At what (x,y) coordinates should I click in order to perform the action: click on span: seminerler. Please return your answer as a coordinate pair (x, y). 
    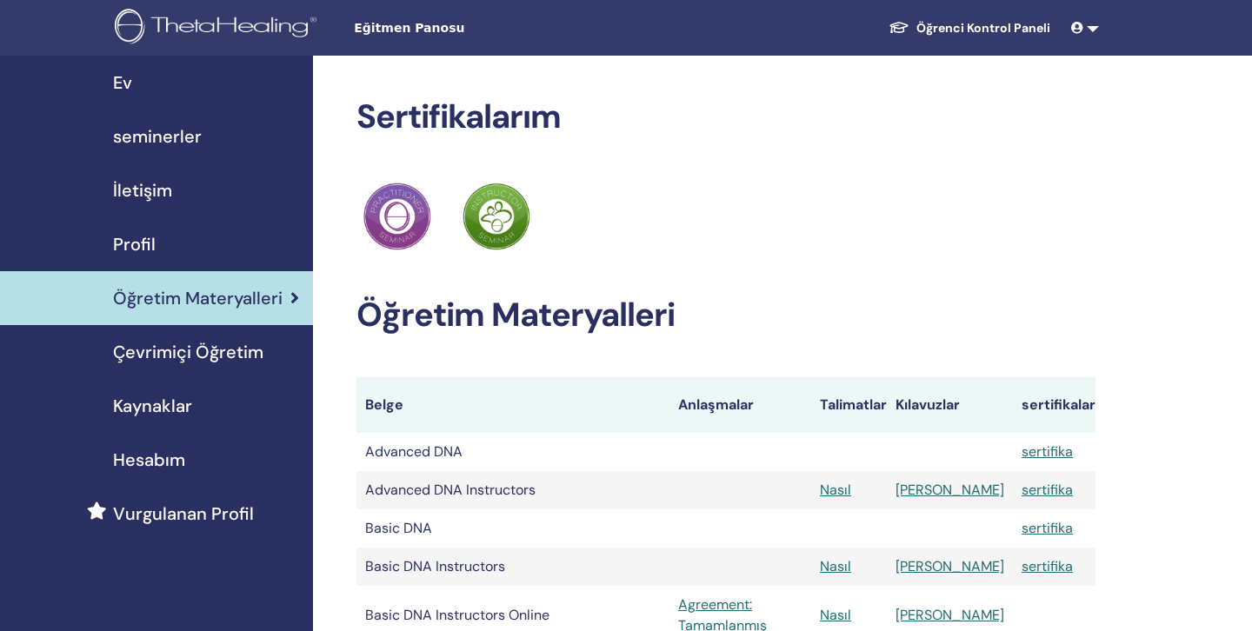
    Looking at the image, I should click on (157, 137).